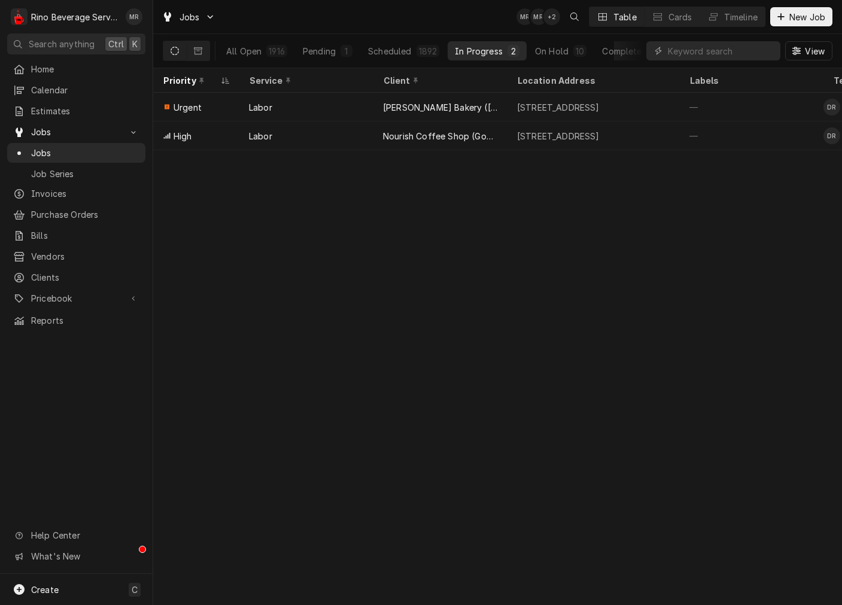 This screenshot has height=605, width=842. Describe the element at coordinates (439, 80) in the screenshot. I see `div: Client` at that location.